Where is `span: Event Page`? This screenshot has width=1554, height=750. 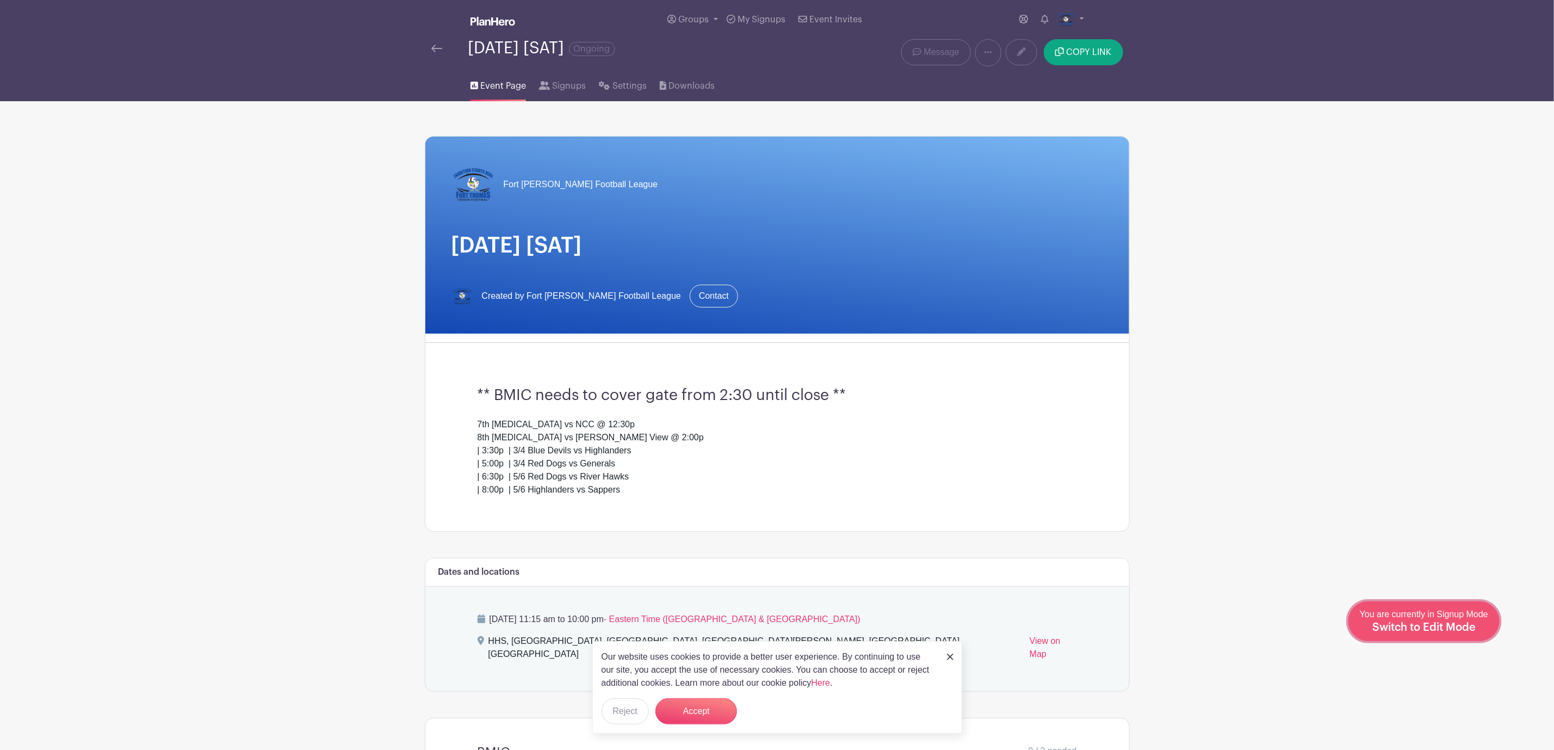 span: Event Page is located at coordinates (503, 86).